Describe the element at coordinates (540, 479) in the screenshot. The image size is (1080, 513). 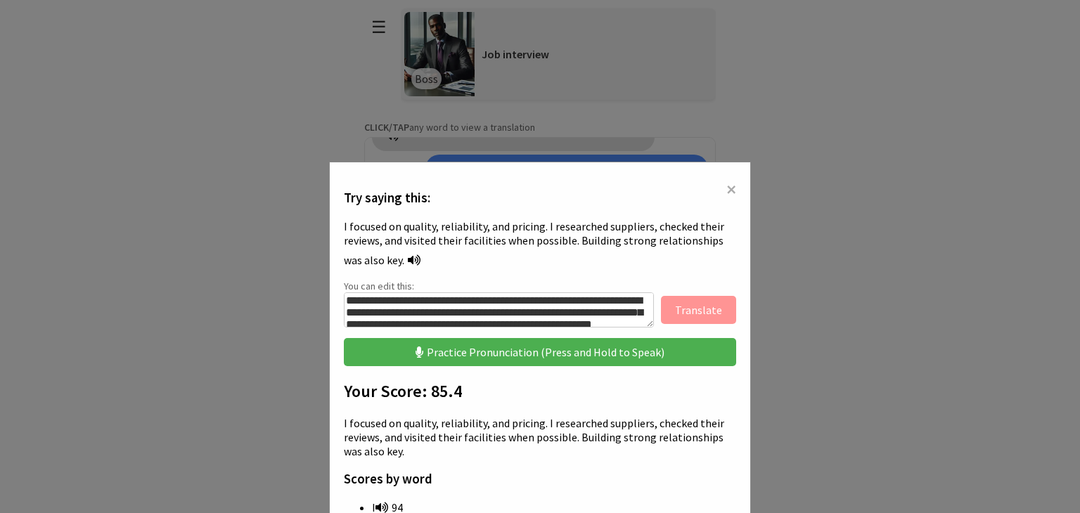
I see `h3: Scores by word` at that location.